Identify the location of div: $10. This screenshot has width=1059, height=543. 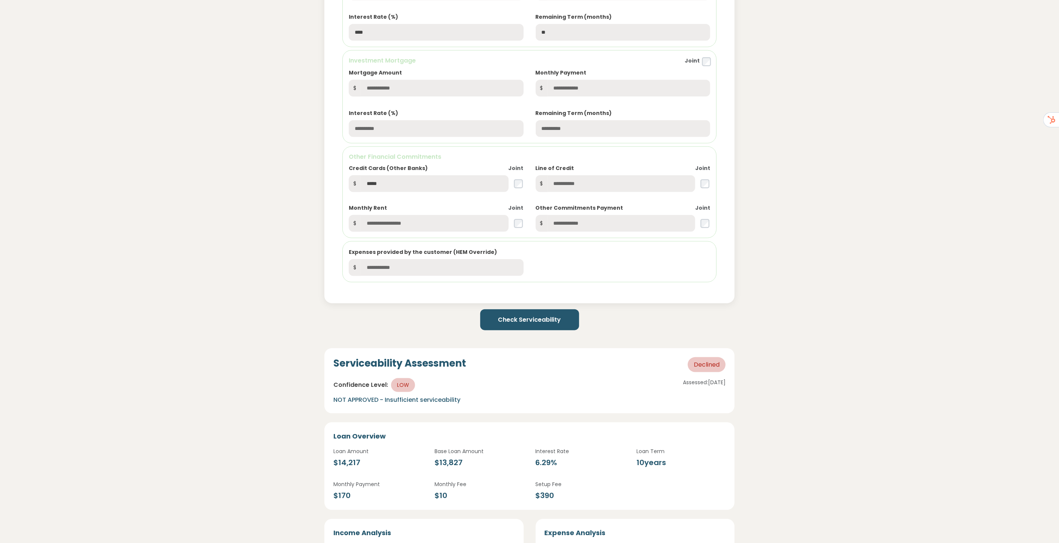
(479, 496).